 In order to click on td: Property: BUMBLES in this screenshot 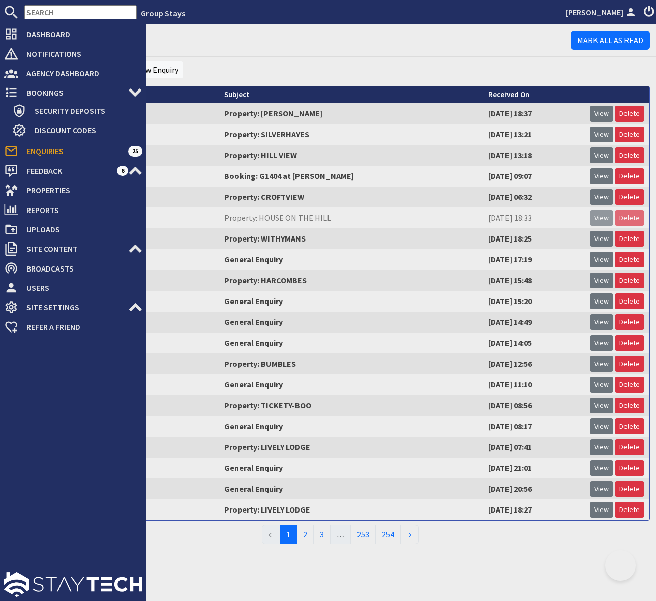, I will do `click(351, 364)`.